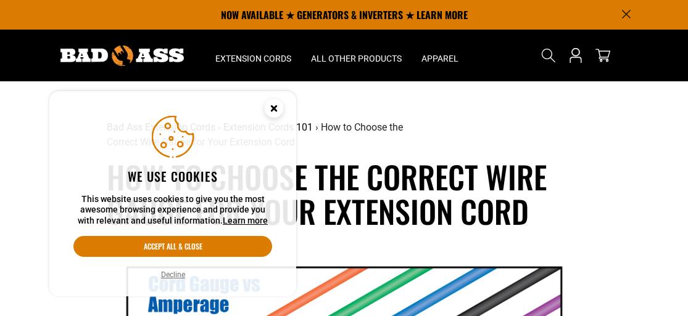  I want to click on h1: How to Choose the Correct Wire Gauge for Your Extension Cord, so click(344, 194).